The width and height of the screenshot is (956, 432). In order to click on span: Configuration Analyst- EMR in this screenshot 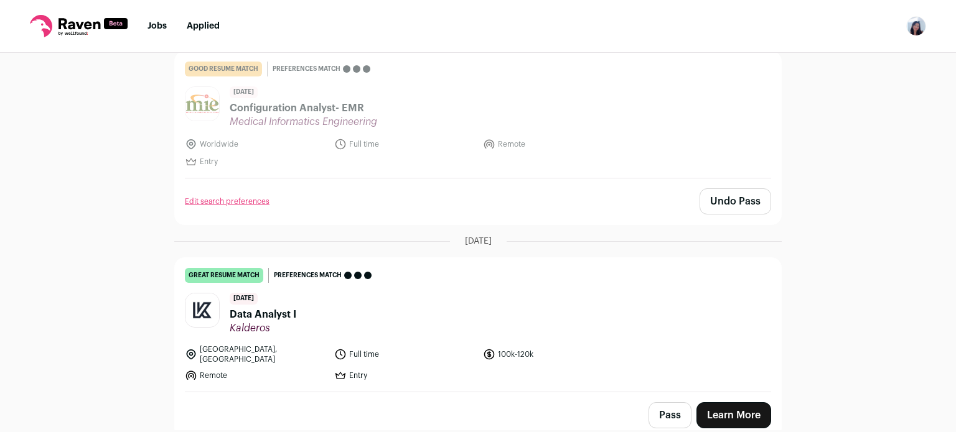, I will do `click(303, 108)`.